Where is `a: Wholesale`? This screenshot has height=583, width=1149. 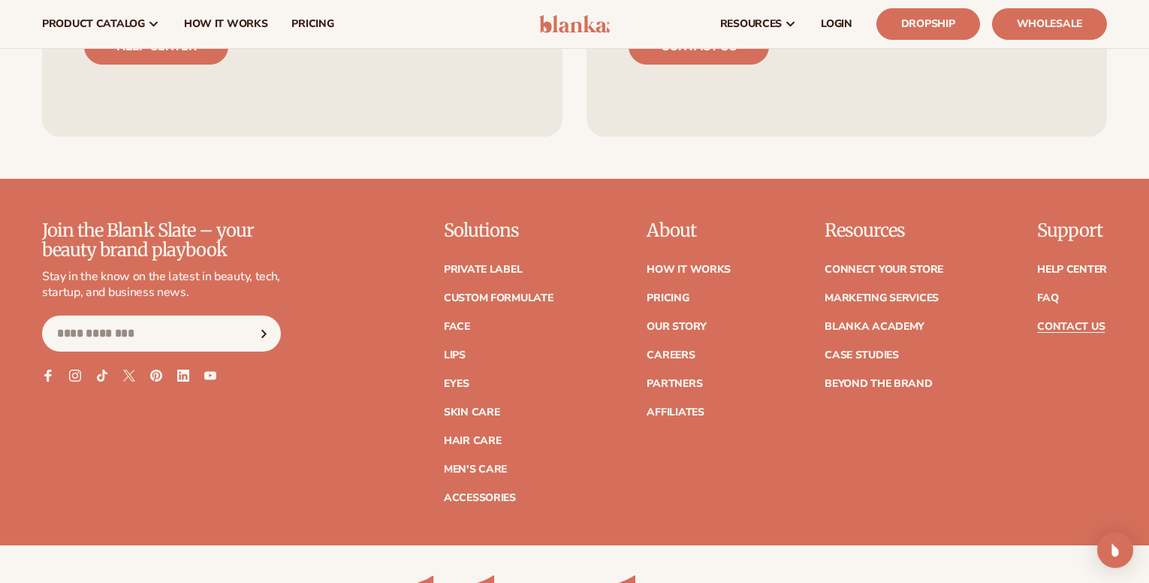
a: Wholesale is located at coordinates (1049, 24).